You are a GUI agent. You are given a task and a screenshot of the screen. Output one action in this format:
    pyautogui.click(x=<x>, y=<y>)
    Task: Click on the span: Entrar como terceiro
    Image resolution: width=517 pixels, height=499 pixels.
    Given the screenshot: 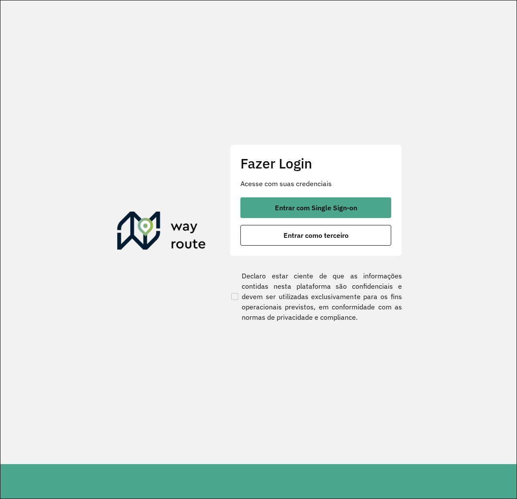 What is the action you would take?
    pyautogui.click(x=316, y=235)
    